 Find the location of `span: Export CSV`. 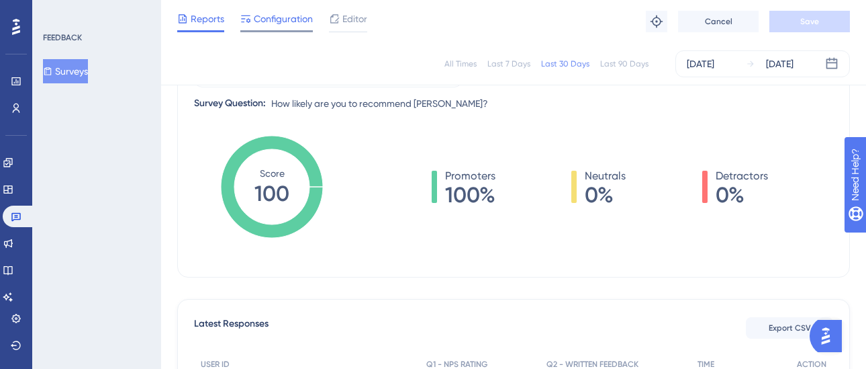

span: Export CSV is located at coordinates (789, 328).